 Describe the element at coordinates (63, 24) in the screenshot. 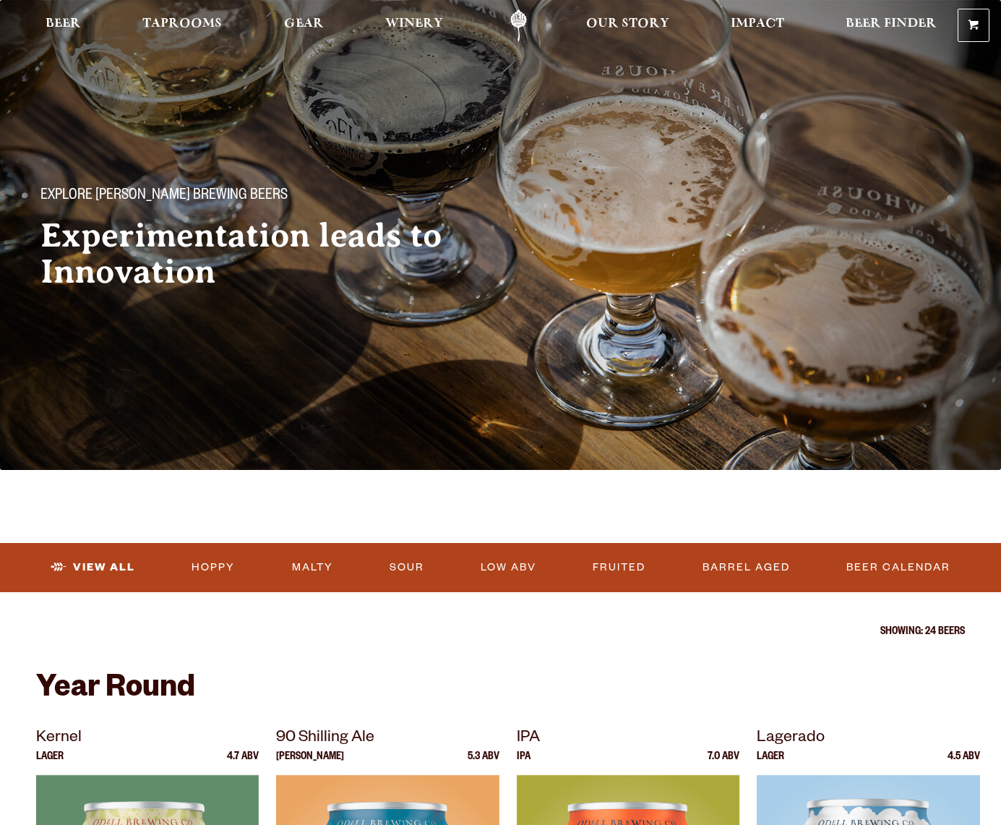

I see `span: Beer` at that location.